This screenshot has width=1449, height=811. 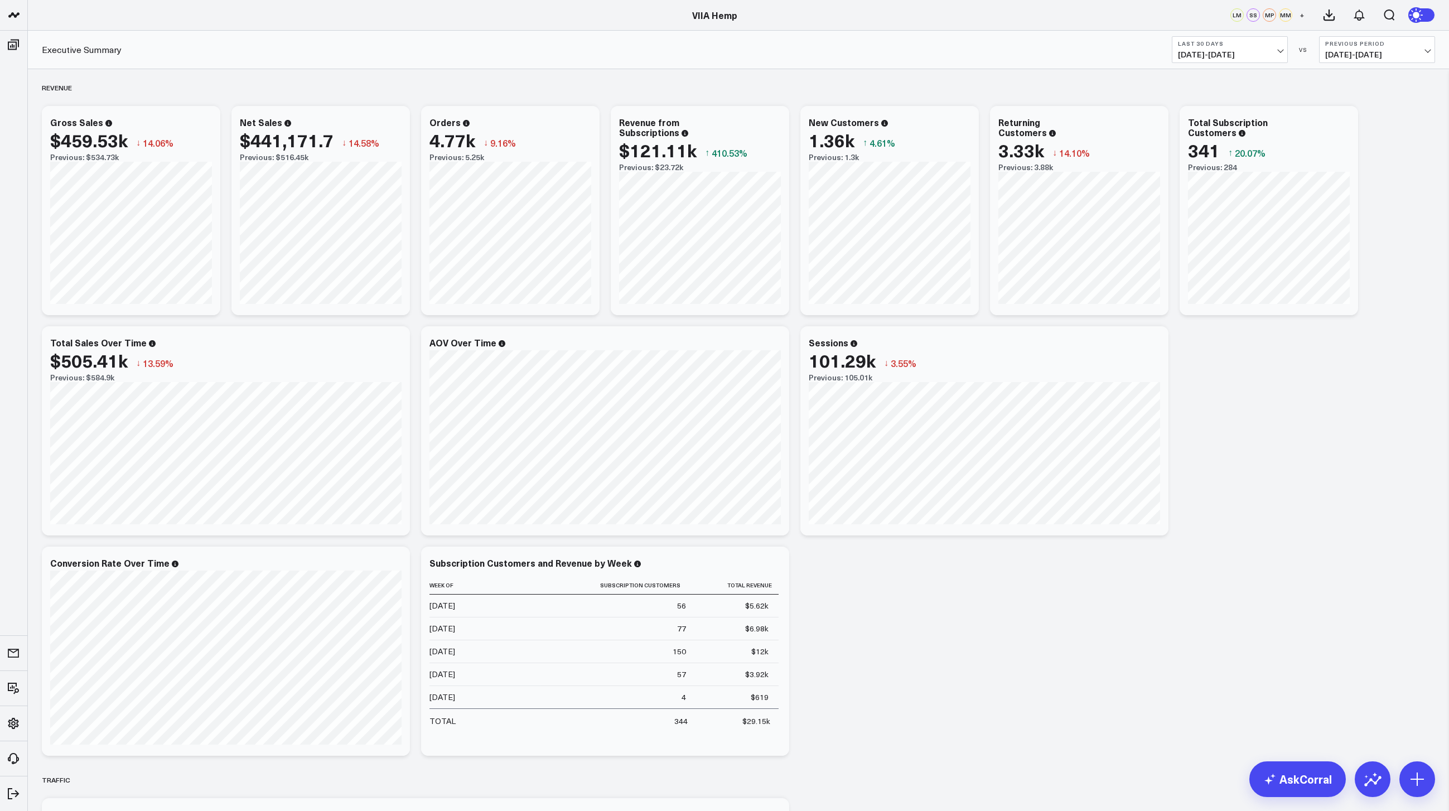 I want to click on div: Previous: 1.3k, so click(x=889, y=157).